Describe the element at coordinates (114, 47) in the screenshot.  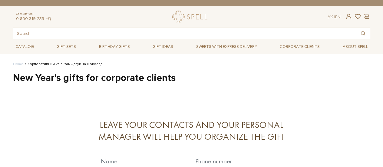
I see `a: Birthday gifts` at that location.